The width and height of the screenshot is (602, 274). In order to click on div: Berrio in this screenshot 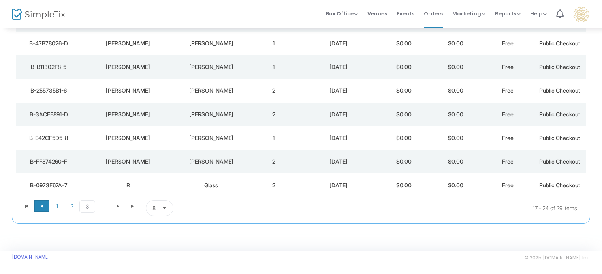, I will do `click(211, 91)`.